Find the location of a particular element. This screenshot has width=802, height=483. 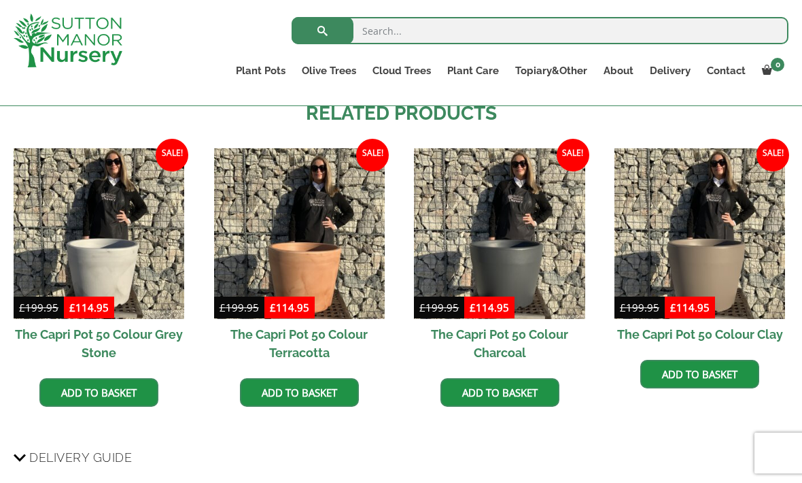

img: The Capri Pot 50 Colour Clay is located at coordinates (700, 233).